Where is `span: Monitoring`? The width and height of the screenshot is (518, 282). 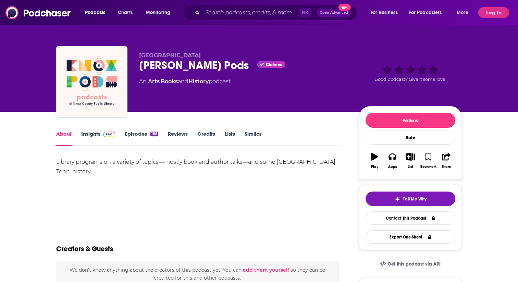
span: Monitoring is located at coordinates (158, 13).